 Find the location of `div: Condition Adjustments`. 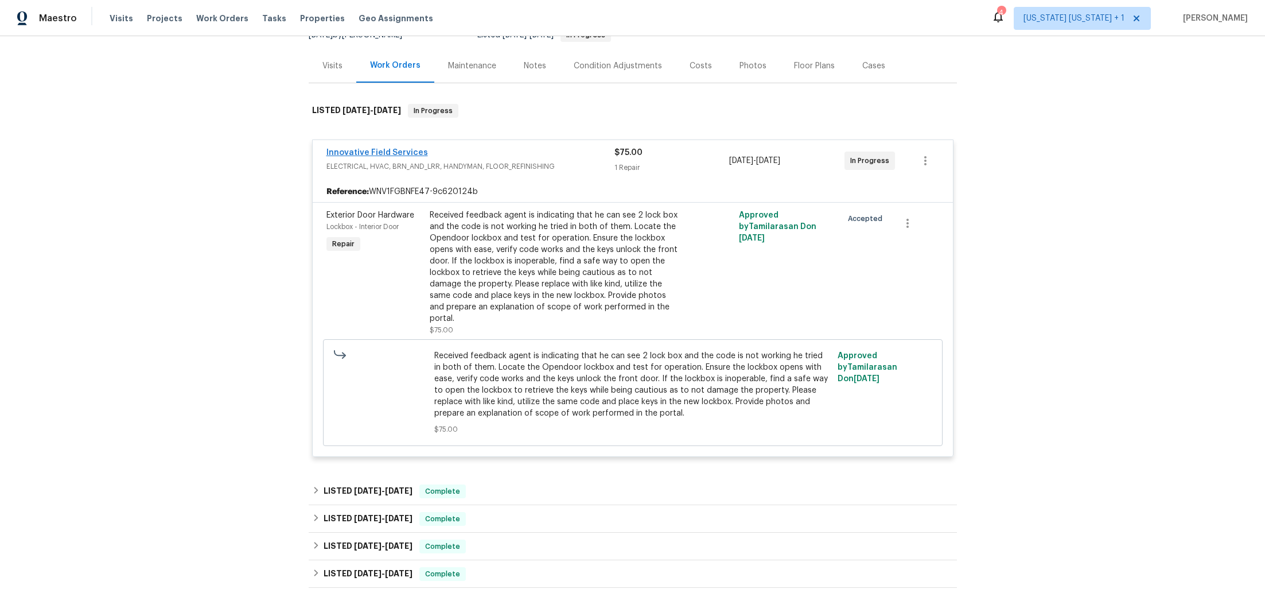

div: Condition Adjustments is located at coordinates (618, 66).